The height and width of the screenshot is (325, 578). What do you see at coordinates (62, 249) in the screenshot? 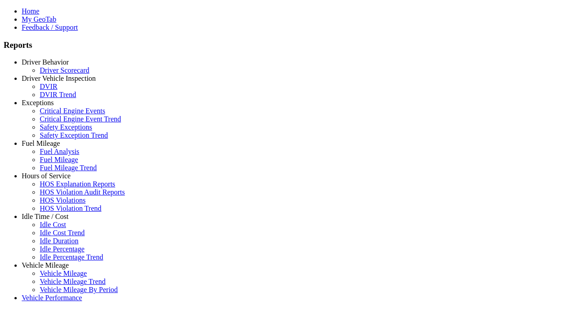
I see `a: Idle Percentage` at bounding box center [62, 249].